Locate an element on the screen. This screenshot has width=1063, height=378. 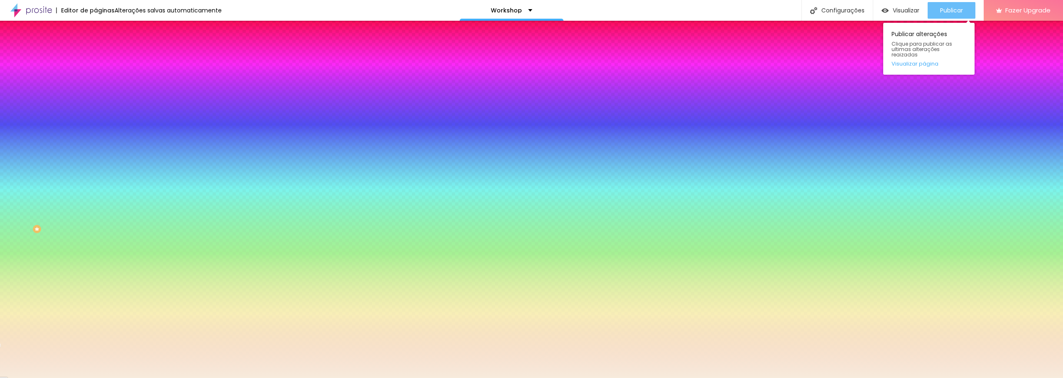
div: Alterações salvas automaticamente is located at coordinates (168, 10).